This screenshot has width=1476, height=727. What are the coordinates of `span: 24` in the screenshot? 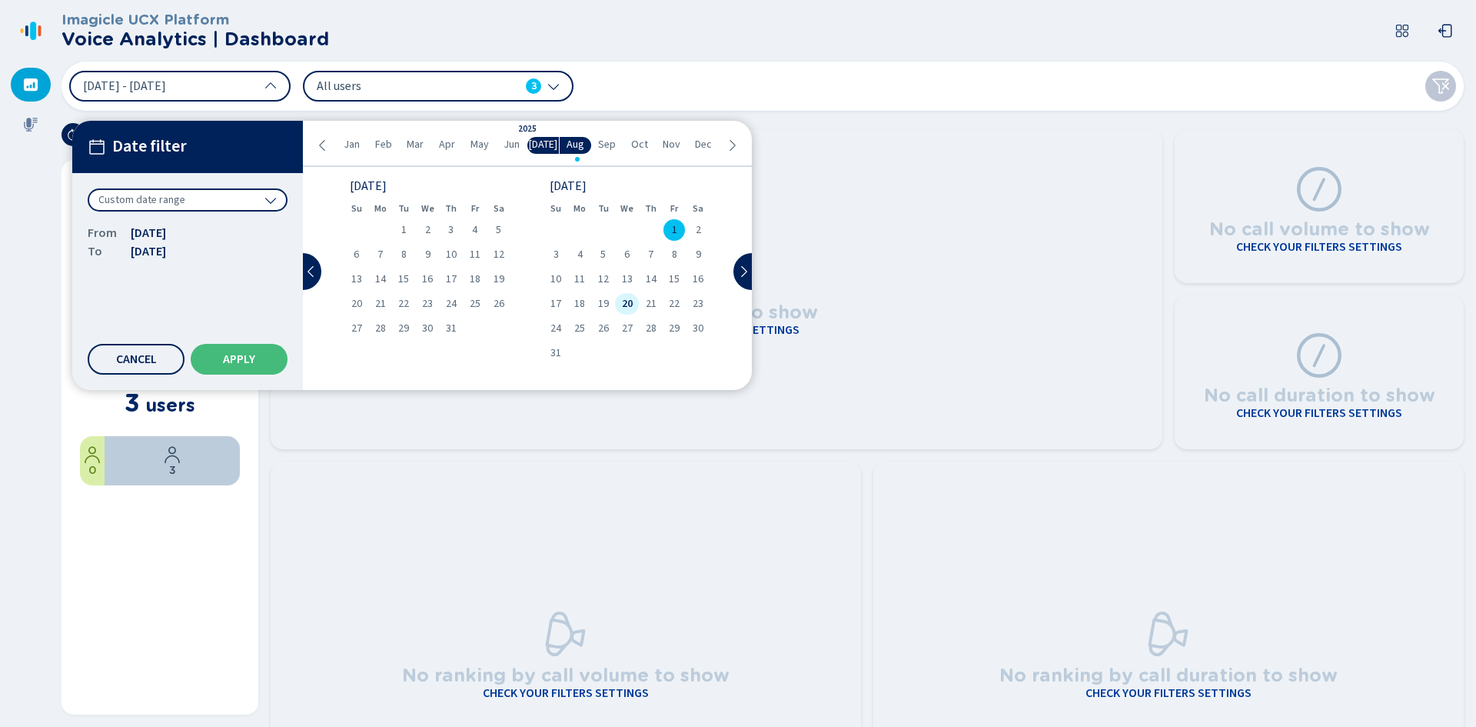 It's located at (451, 304).